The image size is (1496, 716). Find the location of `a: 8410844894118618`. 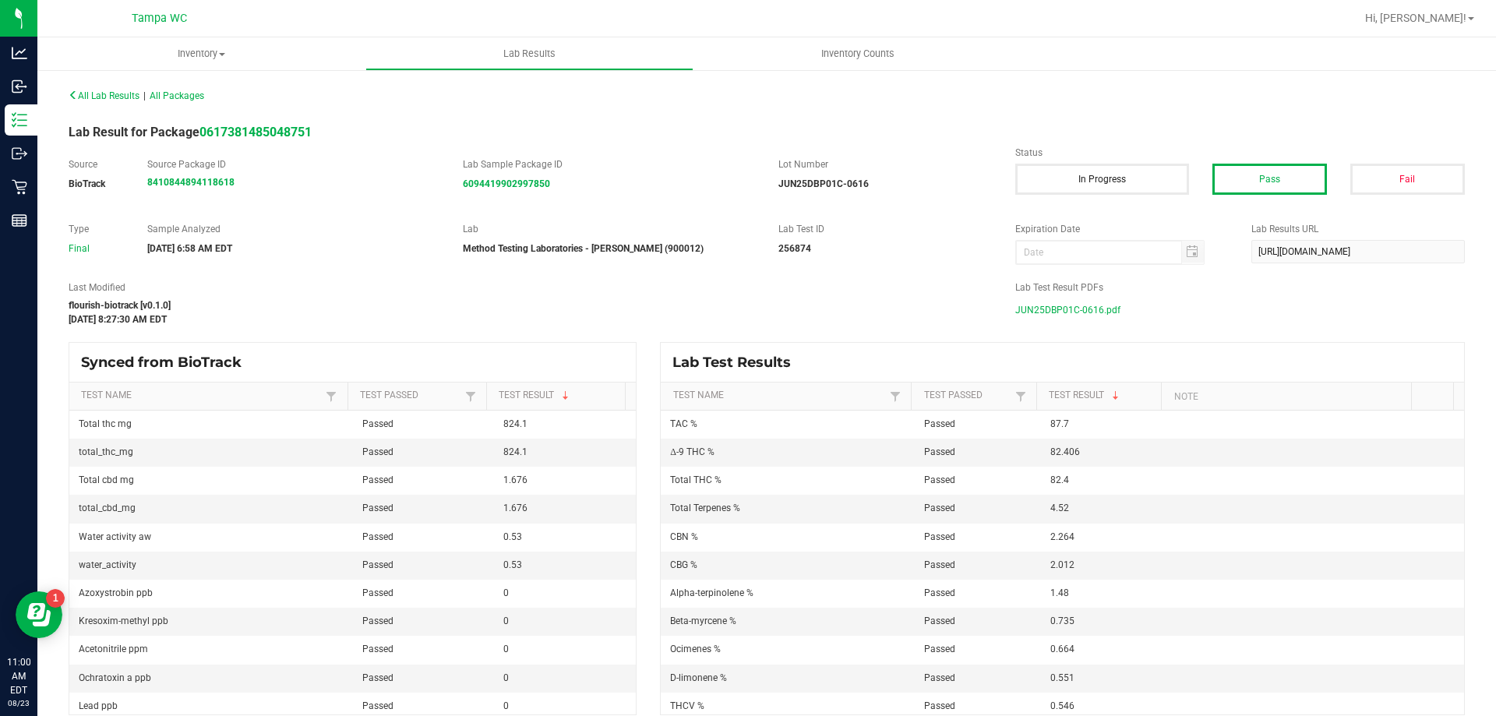

a: 8410844894118618 is located at coordinates (191, 182).